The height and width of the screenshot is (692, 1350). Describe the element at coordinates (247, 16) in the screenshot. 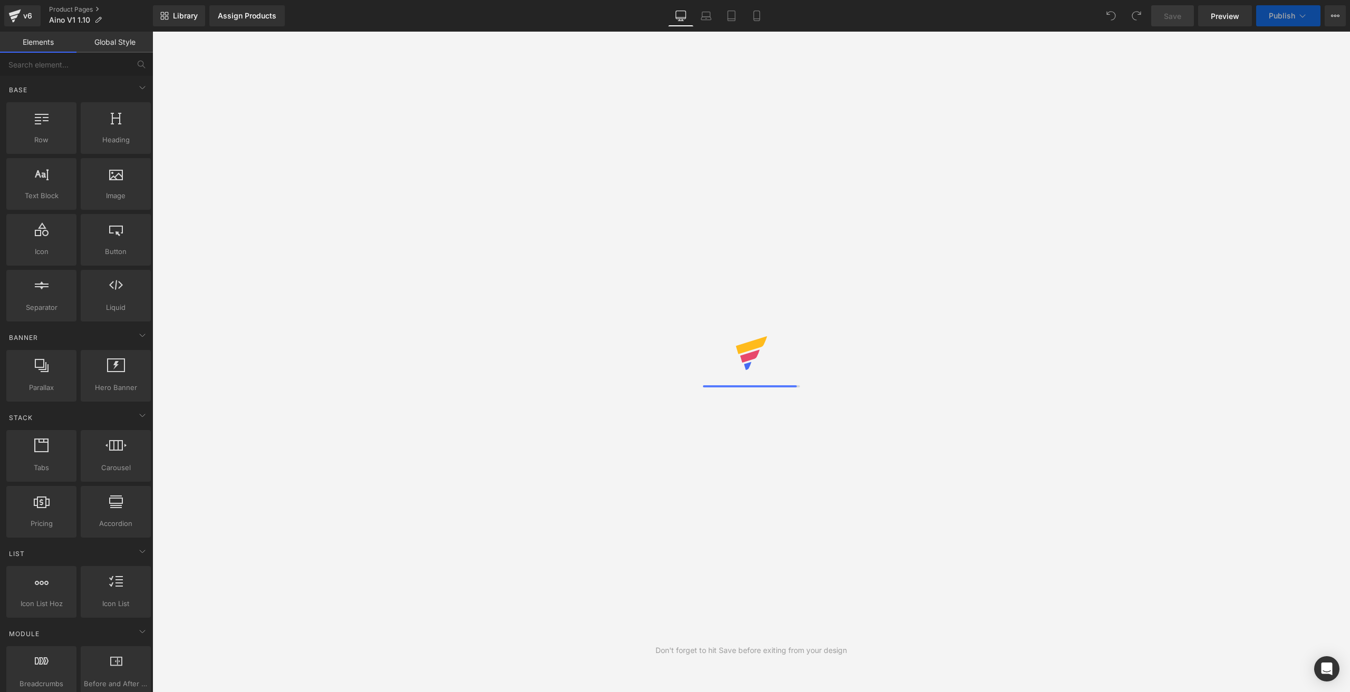

I see `div: Assign Products` at that location.